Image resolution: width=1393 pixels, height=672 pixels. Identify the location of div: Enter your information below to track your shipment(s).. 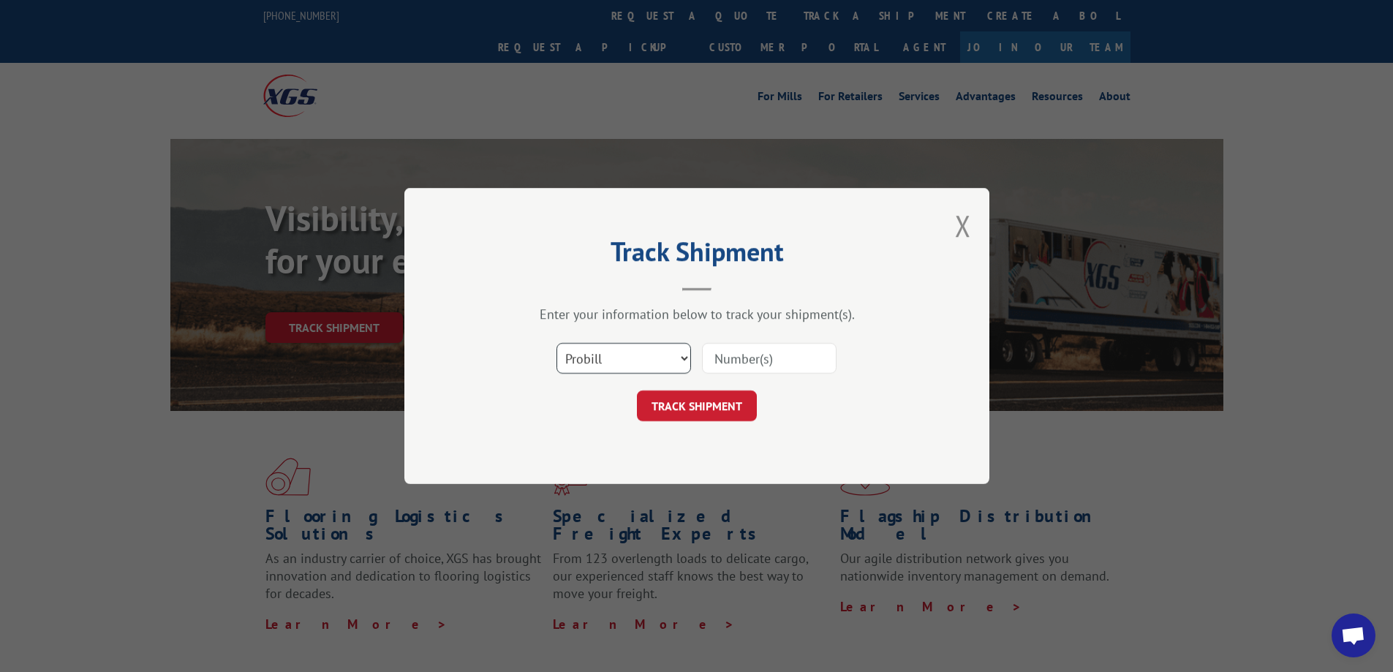
(697, 314).